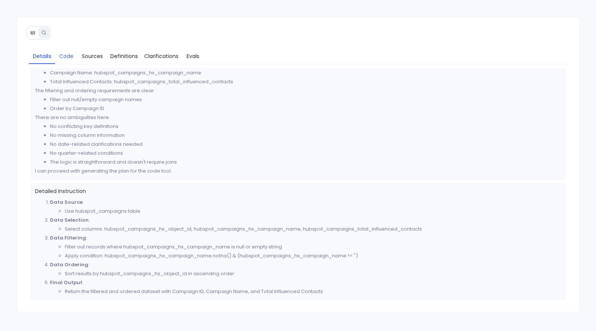 Image resolution: width=596 pixels, height=331 pixels. I want to click on li: The logic is straightforward and doesn't require joins, so click(305, 162).